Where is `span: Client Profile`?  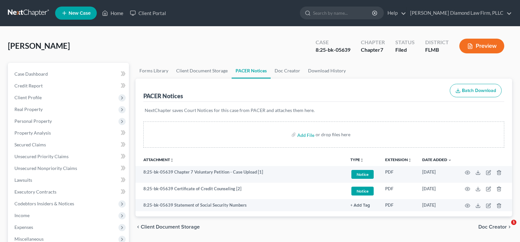
span: Client Profile is located at coordinates (28, 97).